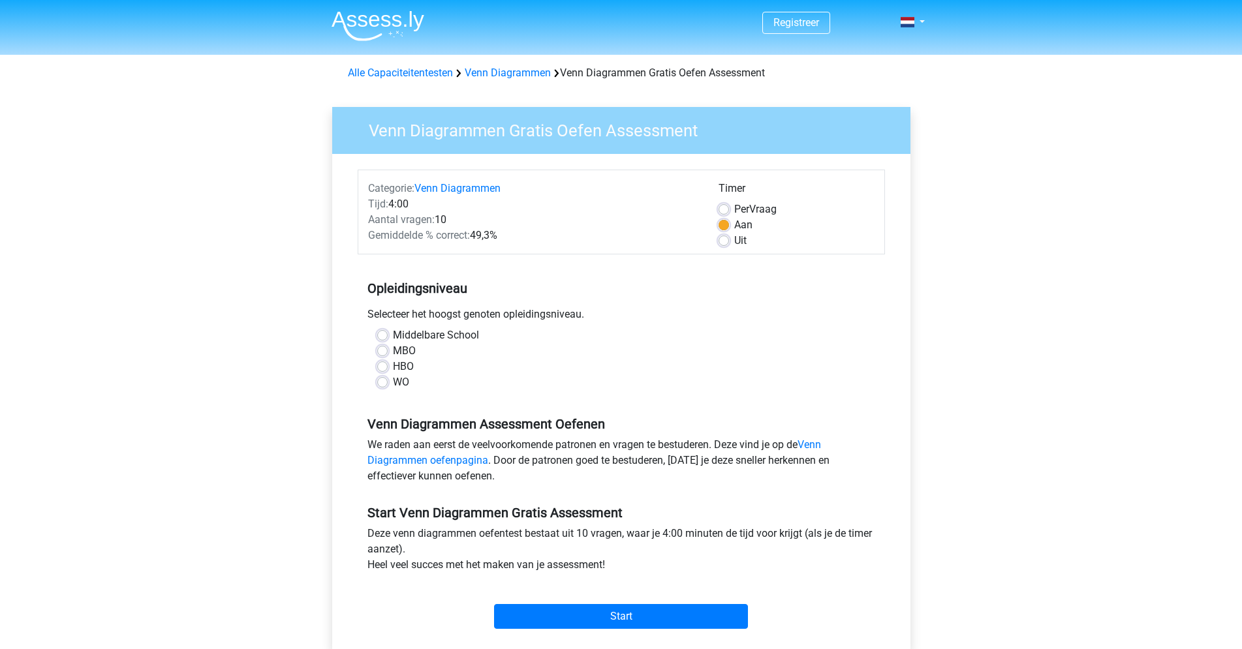  What do you see at coordinates (533, 236) in the screenshot?
I see `div: 49,3%` at bounding box center [533, 236].